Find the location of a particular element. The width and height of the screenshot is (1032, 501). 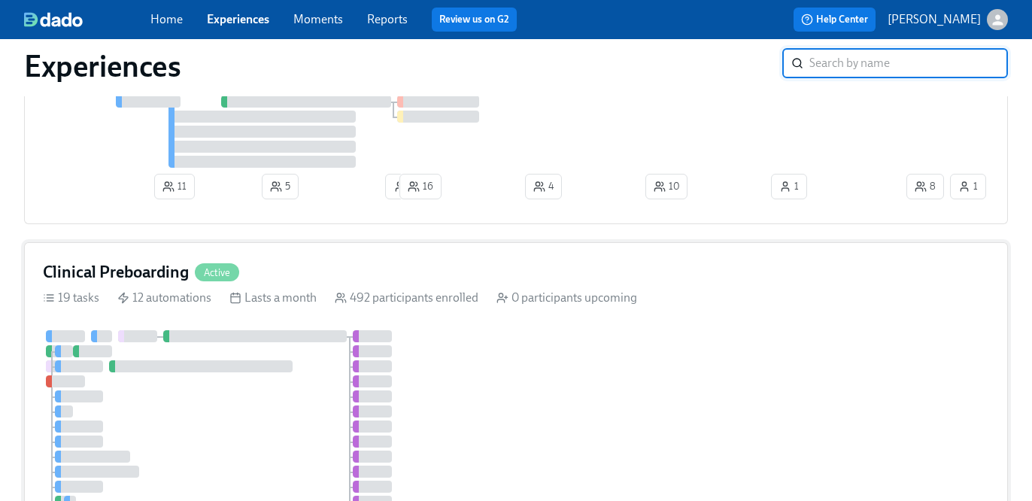

button: 4 is located at coordinates (543, 187).